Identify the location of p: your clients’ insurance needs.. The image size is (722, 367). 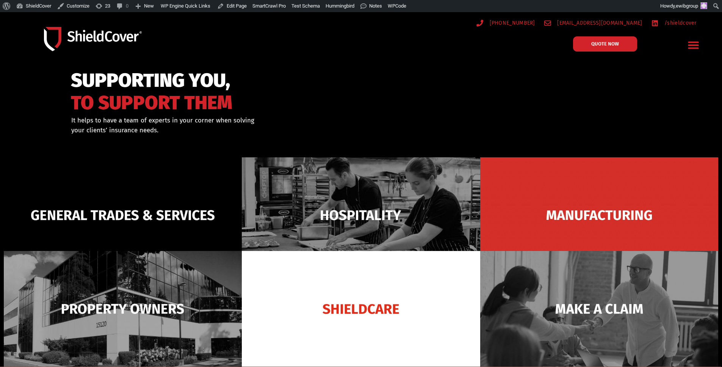
(235, 130).